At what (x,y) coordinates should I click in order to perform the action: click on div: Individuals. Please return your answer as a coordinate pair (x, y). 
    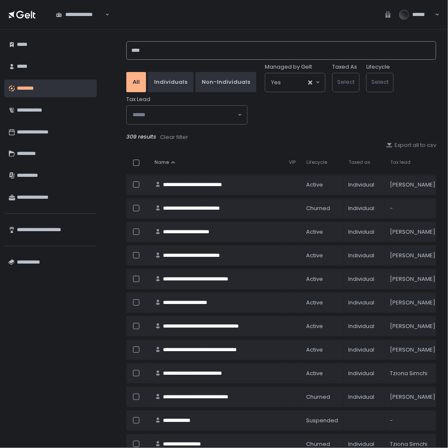
    Looking at the image, I should click on (171, 82).